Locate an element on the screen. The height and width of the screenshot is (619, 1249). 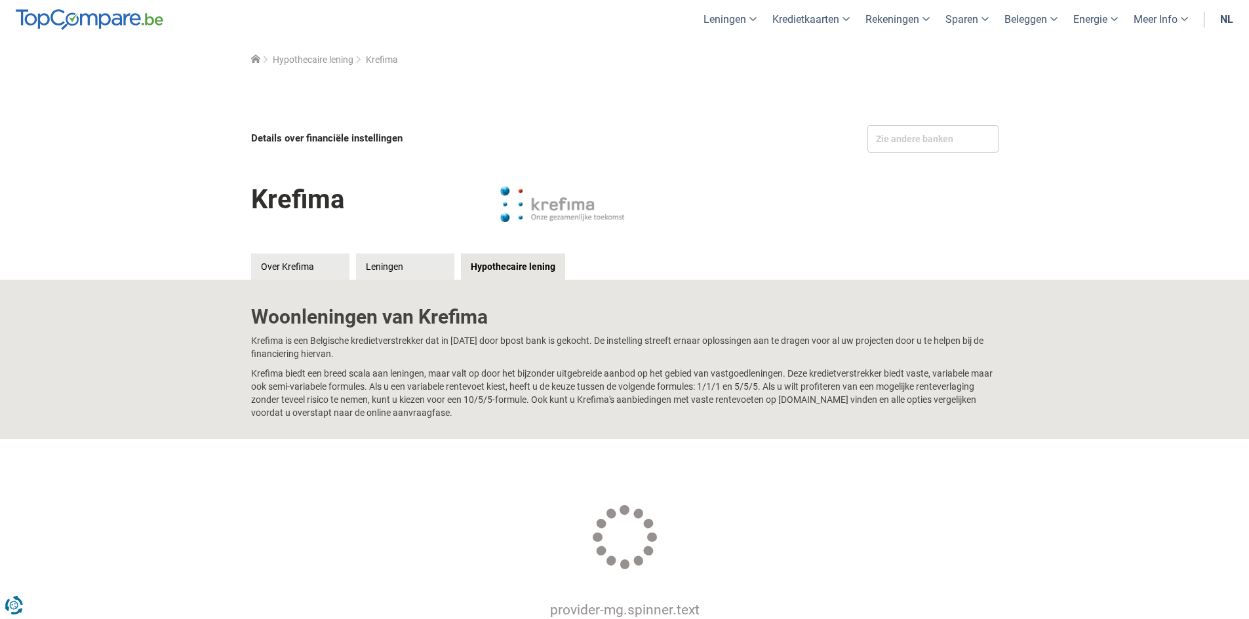
b: Woonleningen van Krefima is located at coordinates (369, 317).